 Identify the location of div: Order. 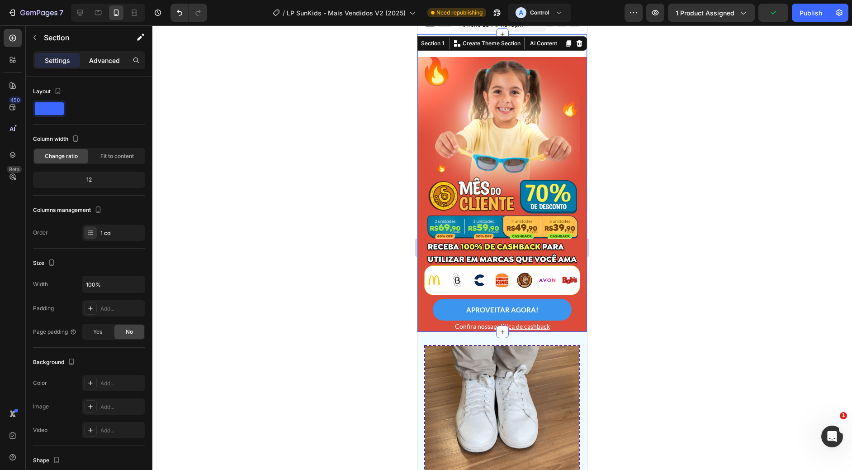
(40, 233).